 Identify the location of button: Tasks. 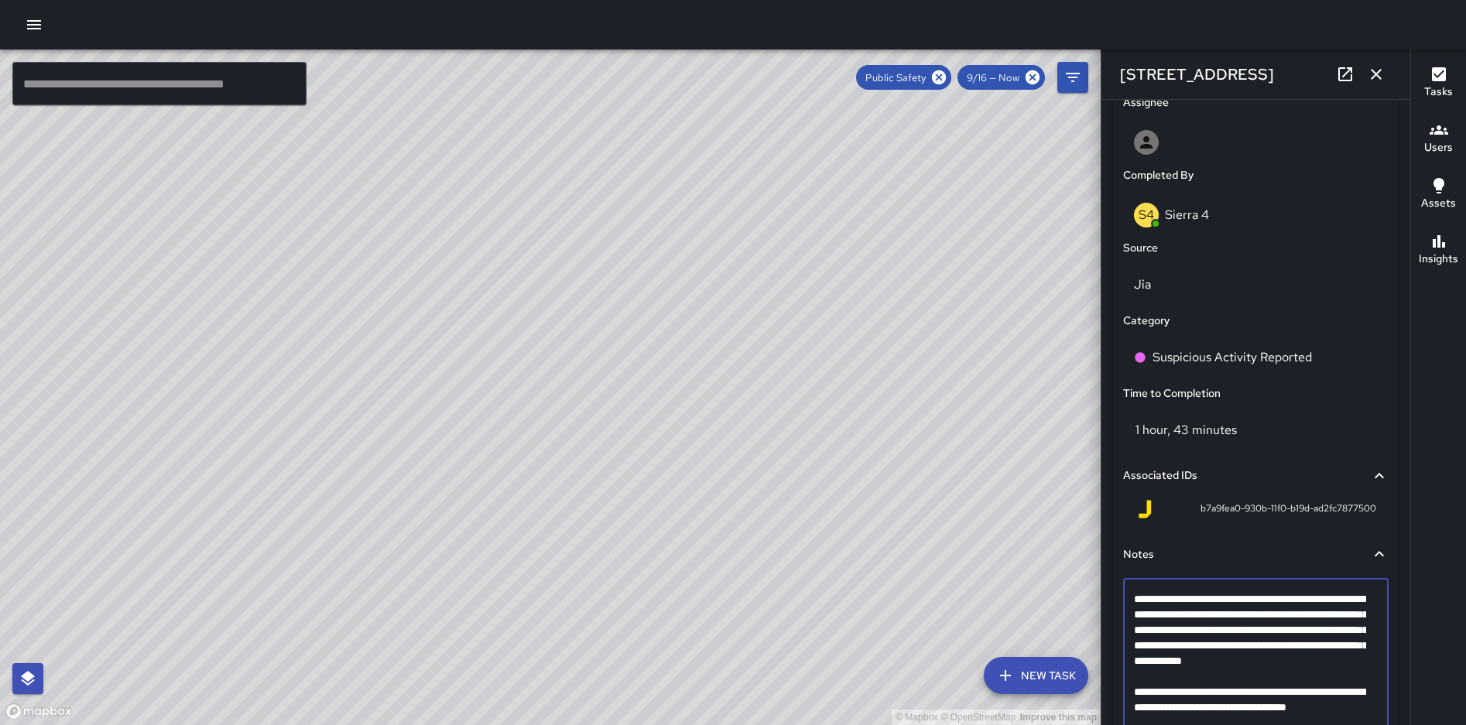
(1438, 84).